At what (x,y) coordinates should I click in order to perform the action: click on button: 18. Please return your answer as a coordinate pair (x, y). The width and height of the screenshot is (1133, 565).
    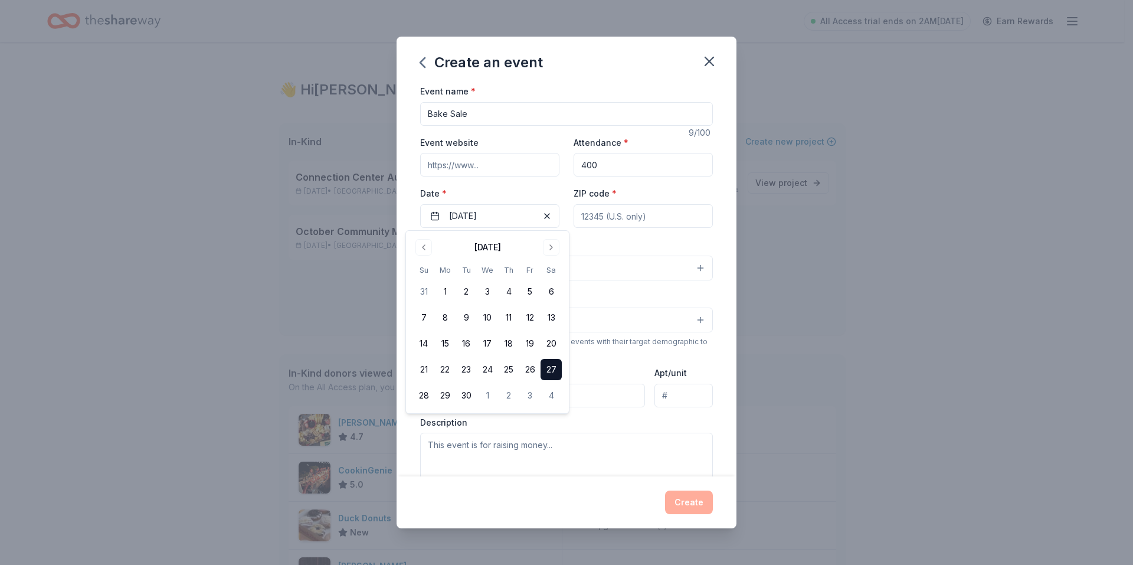
    Looking at the image, I should click on (509, 343).